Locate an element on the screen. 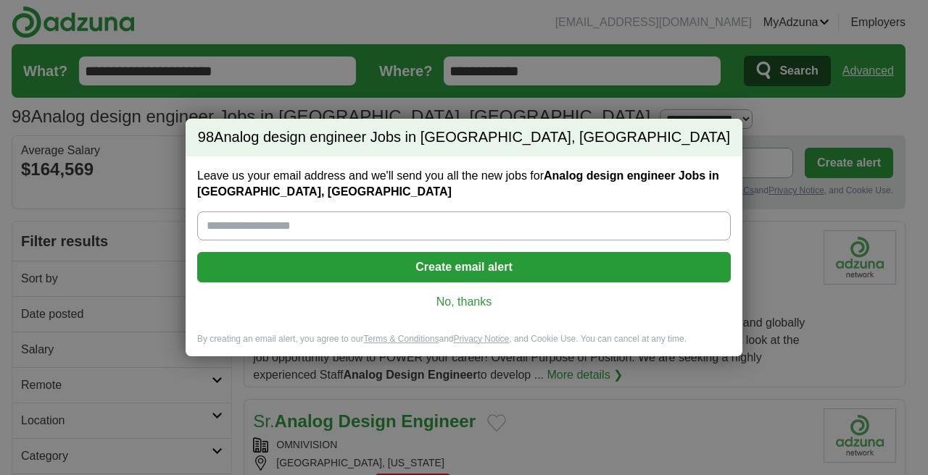 This screenshot has width=928, height=475. a: Privacy Notice is located at coordinates (481, 339).